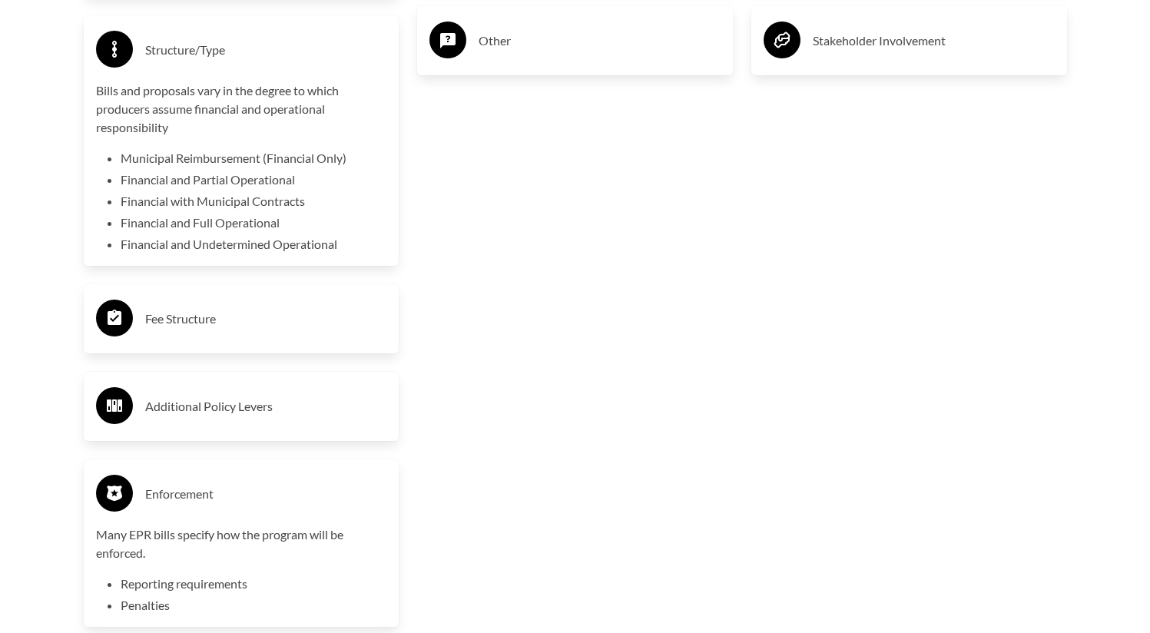 The image size is (1150, 633). I want to click on h3: Enforcement, so click(266, 494).